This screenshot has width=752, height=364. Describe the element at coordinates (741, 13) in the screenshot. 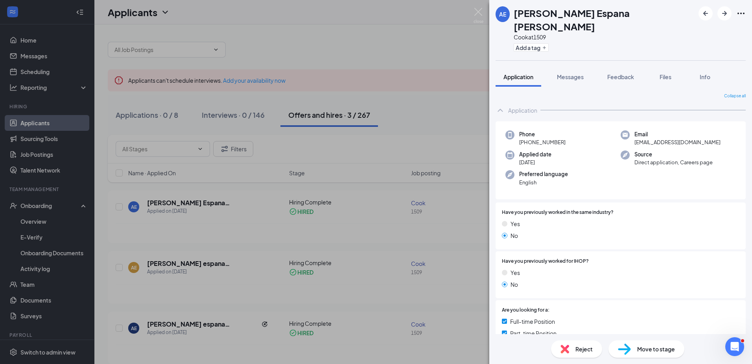

I see `svg: Ellipses` at that location.